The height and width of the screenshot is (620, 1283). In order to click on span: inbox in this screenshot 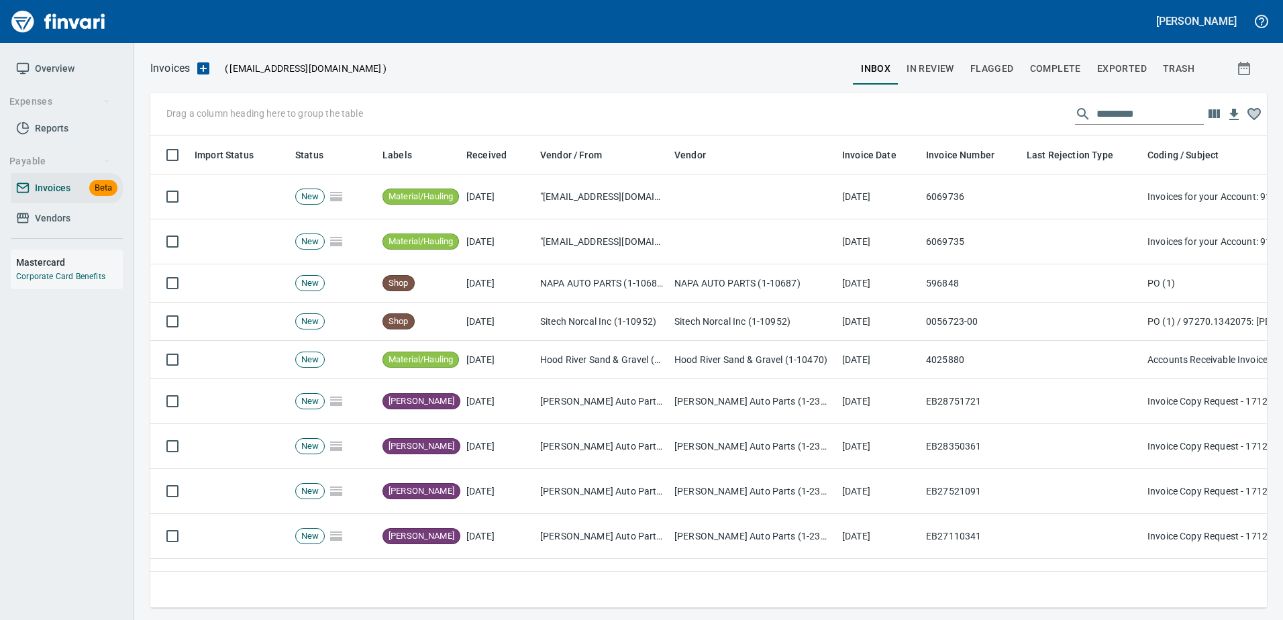, I will do `click(875, 68)`.